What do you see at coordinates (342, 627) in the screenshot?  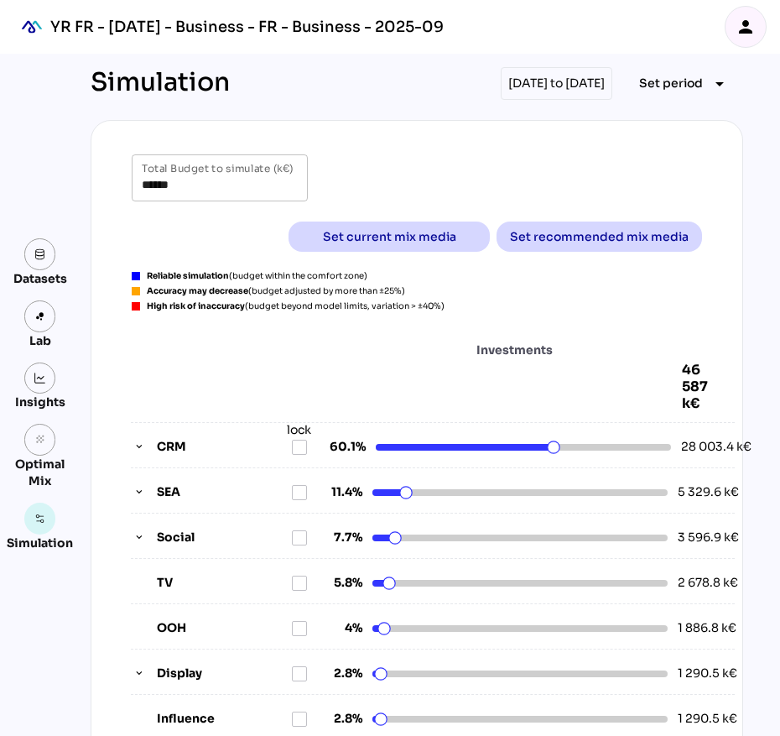 I see `span: 4%` at bounding box center [342, 627].